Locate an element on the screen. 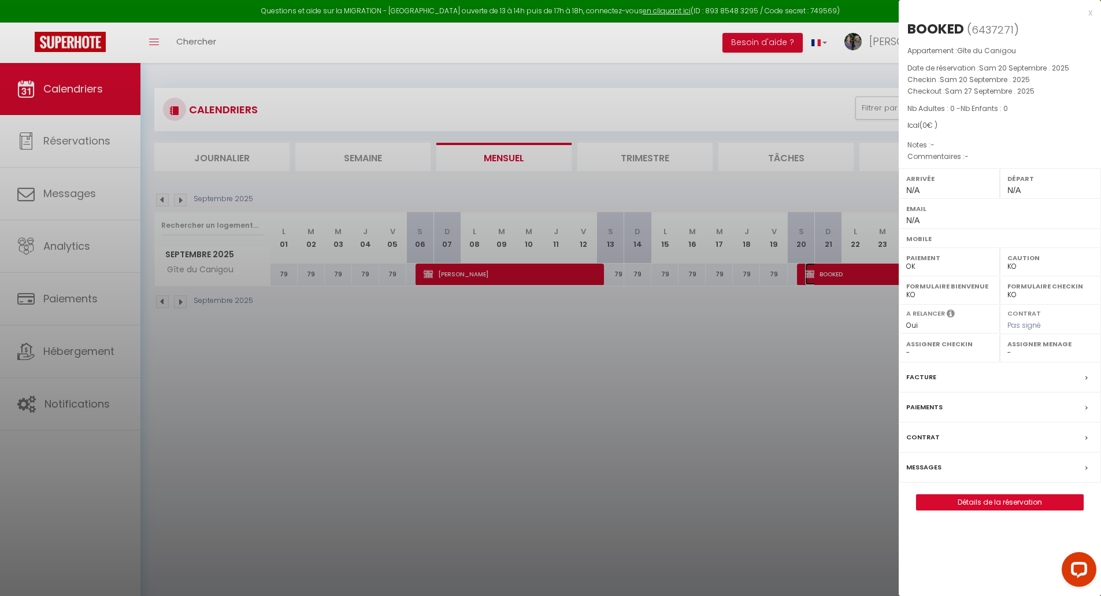 The height and width of the screenshot is (596, 1101). p: Notes : is located at coordinates (1000, 145).